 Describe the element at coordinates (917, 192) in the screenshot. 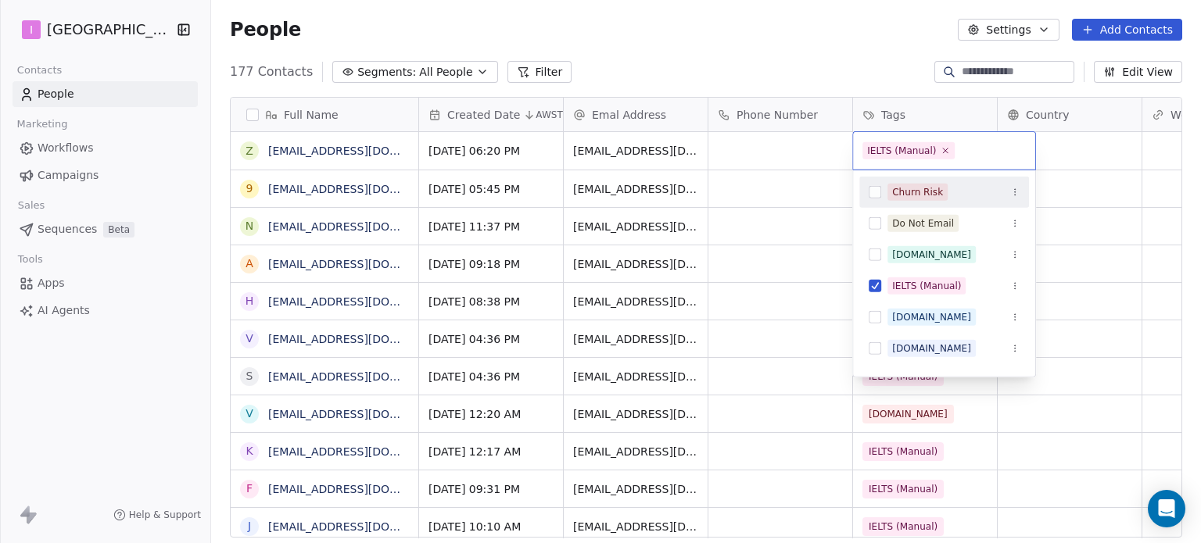

I see `div: Churn Risk` at that location.